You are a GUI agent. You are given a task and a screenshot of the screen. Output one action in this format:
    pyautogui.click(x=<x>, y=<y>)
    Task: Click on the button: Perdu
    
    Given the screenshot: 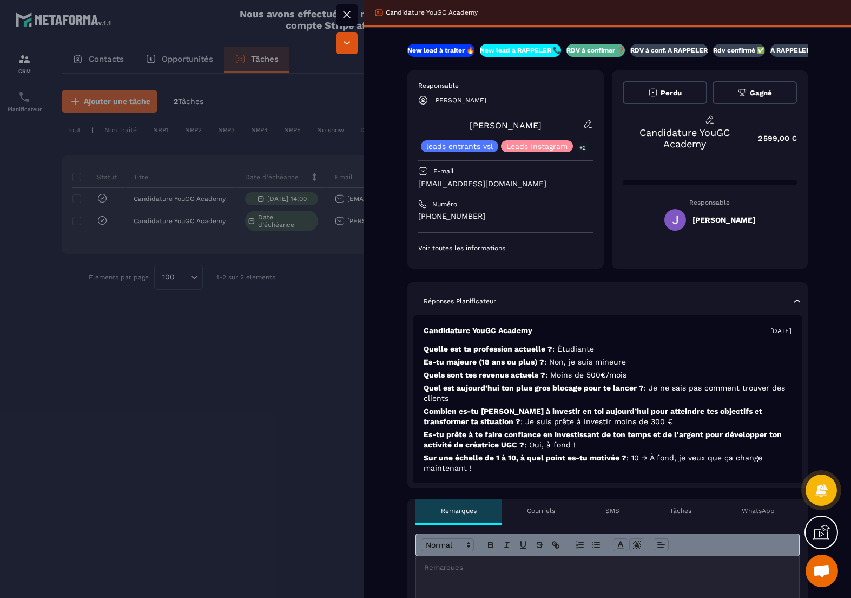 What is the action you would take?
    pyautogui.click(x=665, y=93)
    